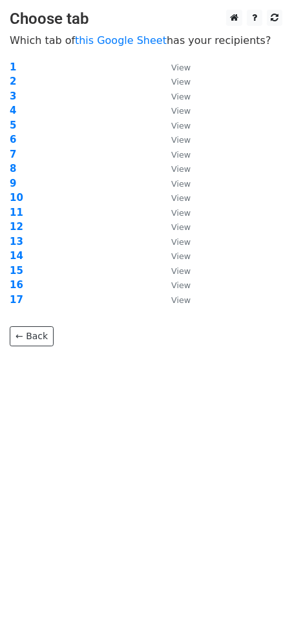 This screenshot has height=617, width=292. I want to click on strong: 17, so click(16, 300).